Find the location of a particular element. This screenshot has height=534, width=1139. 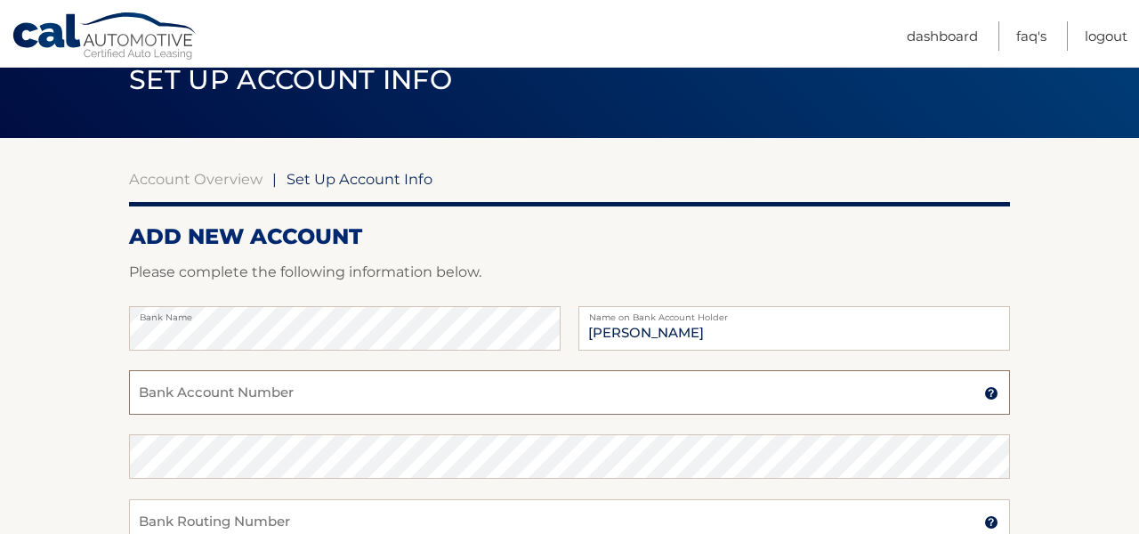

a: Cal Automotive is located at coordinates (105, 37).